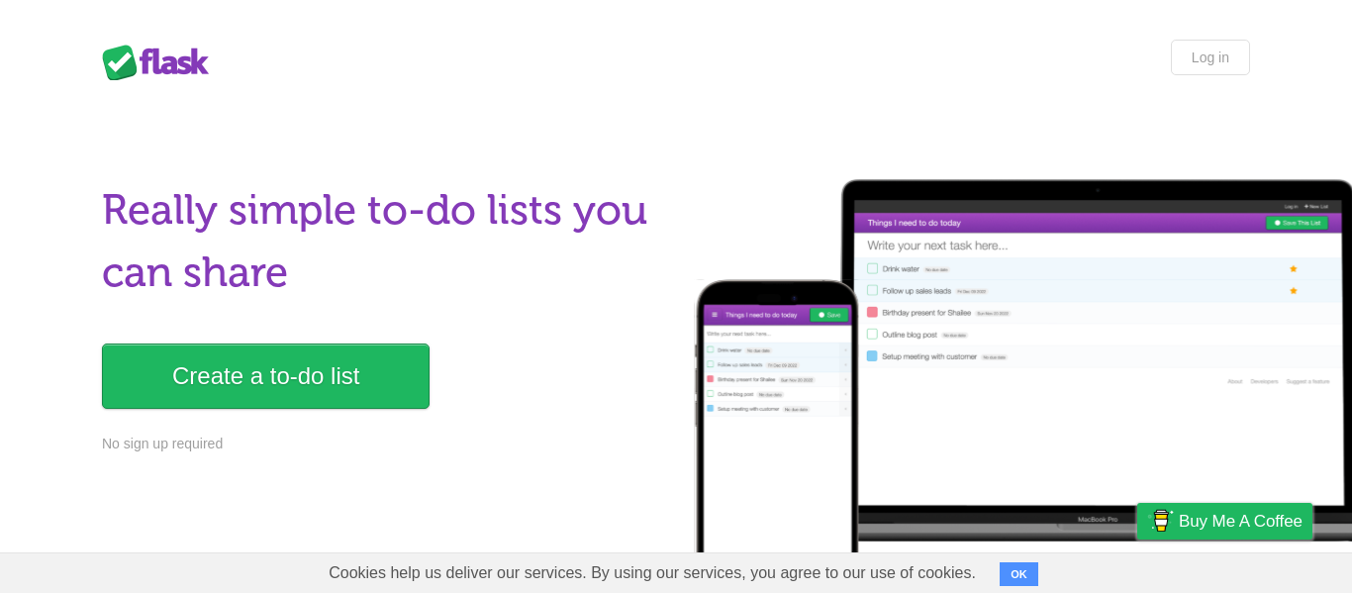  What do you see at coordinates (383, 242) in the screenshot?
I see `h1: Really simple to-do lists you can share` at bounding box center [383, 242].